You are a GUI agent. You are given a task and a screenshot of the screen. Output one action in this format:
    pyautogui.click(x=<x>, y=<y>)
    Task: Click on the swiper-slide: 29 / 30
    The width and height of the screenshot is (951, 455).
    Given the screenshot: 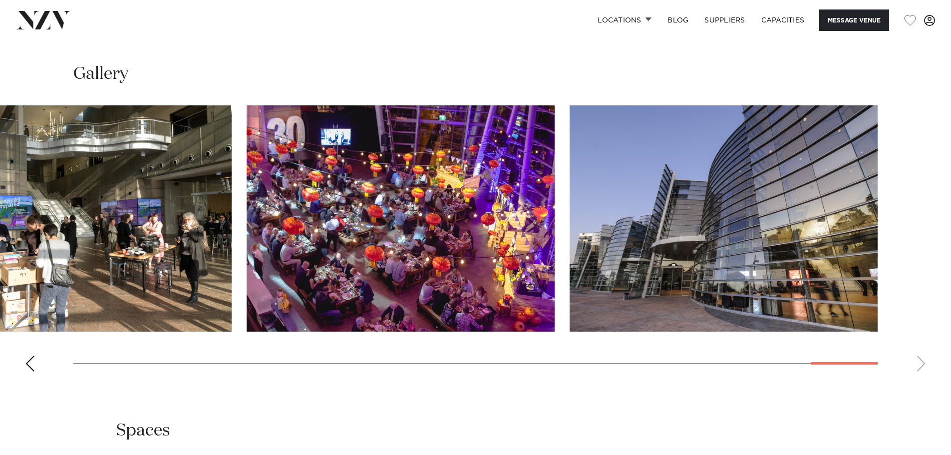 What is the action you would take?
    pyautogui.click(x=400, y=218)
    